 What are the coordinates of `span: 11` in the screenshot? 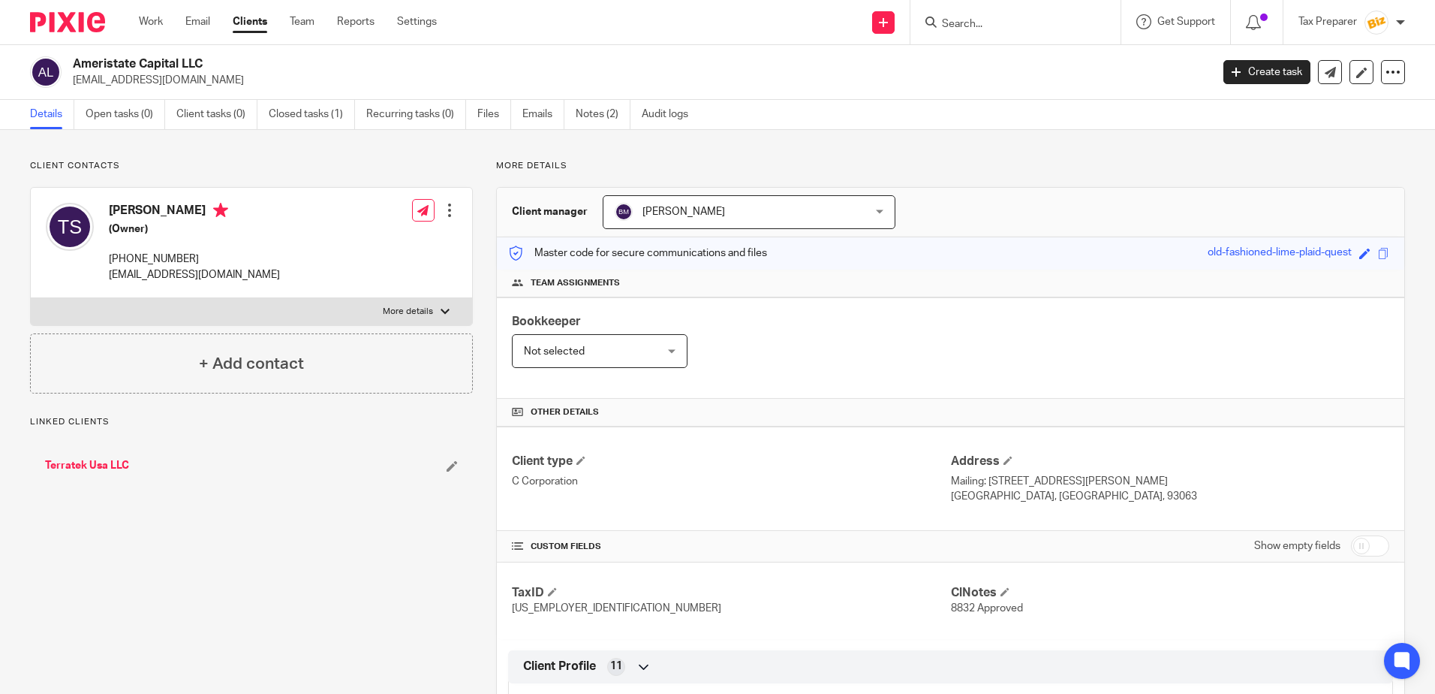 It's located at (616, 666).